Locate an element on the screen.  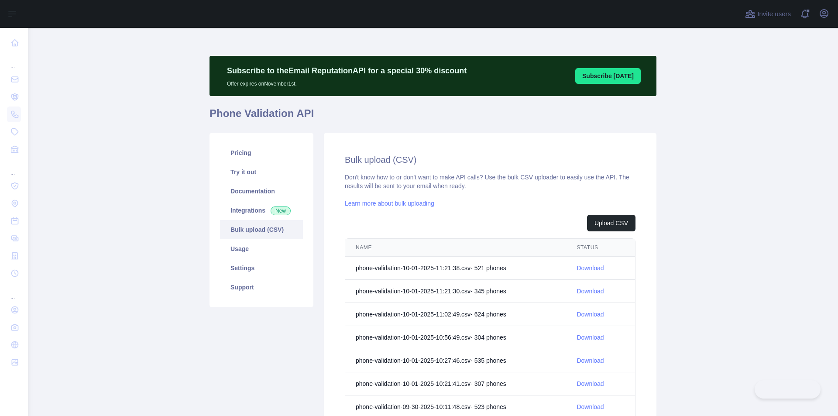
a: Usage is located at coordinates (261, 249).